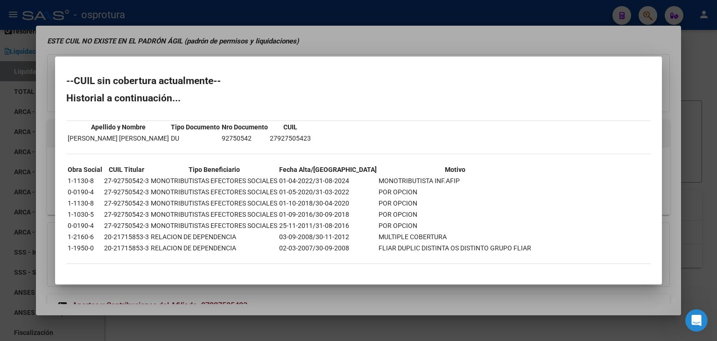  I want to click on td: 92750542, so click(245, 138).